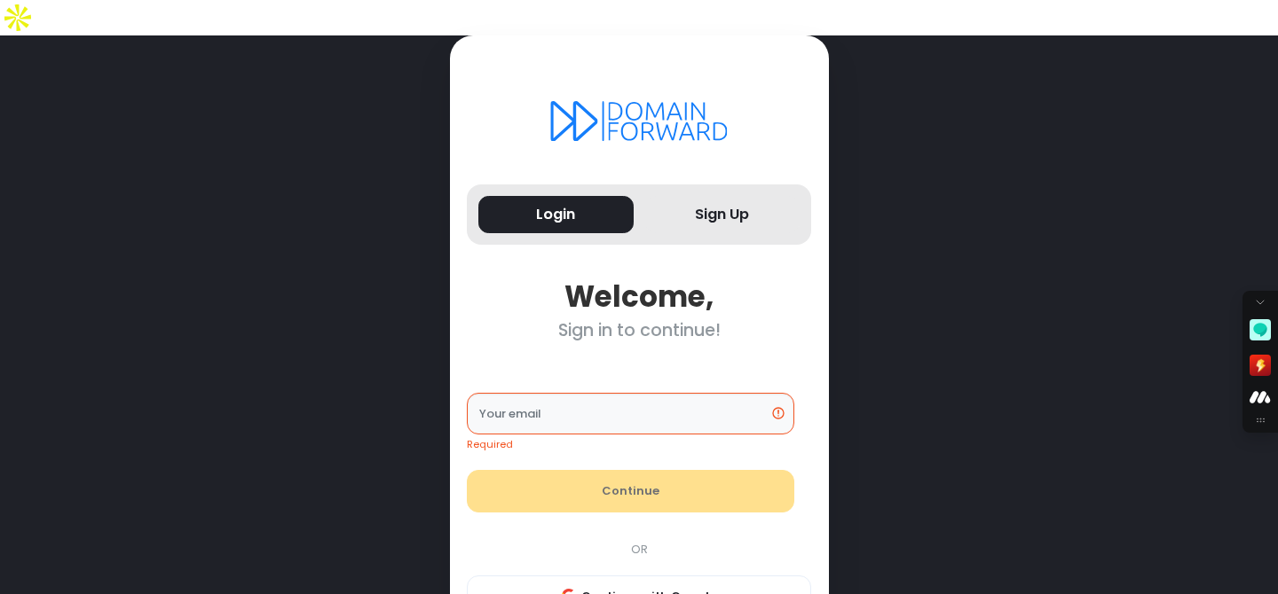 This screenshot has width=1278, height=594. What do you see at coordinates (630, 445) in the screenshot?
I see `div: Required` at bounding box center [630, 445].